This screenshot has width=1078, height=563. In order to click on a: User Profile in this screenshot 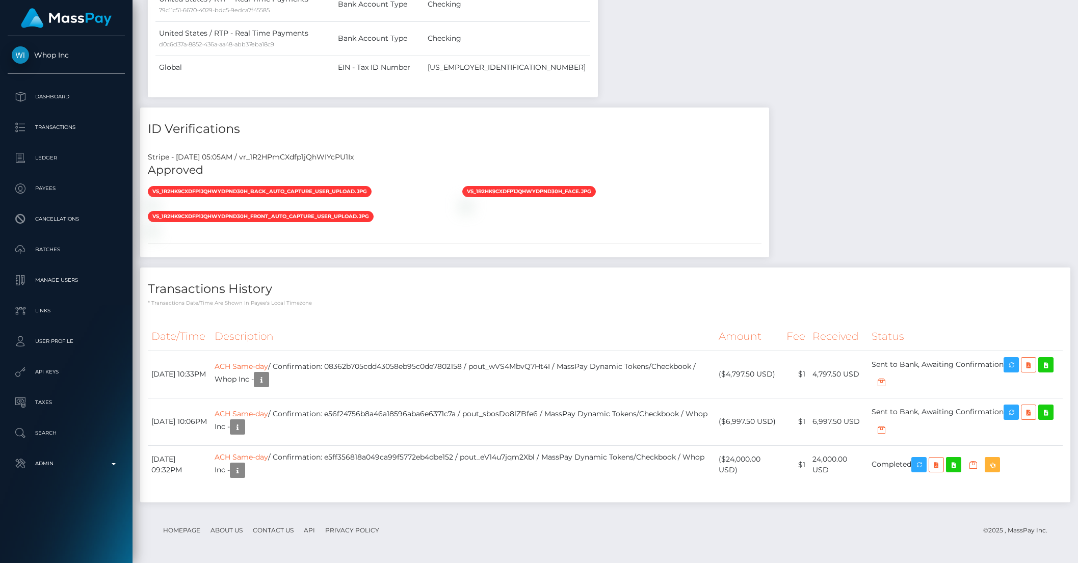, I will do `click(66, 342)`.